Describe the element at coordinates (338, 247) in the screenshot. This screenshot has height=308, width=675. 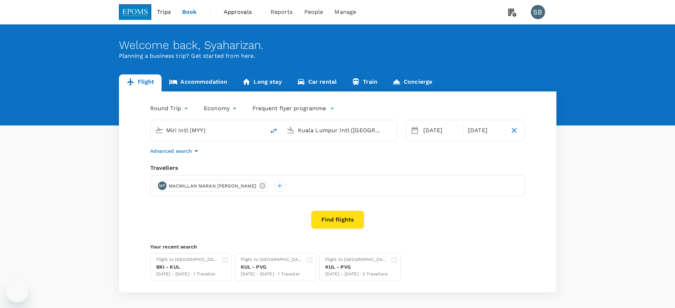
I see `p: Your recent search` at that location.